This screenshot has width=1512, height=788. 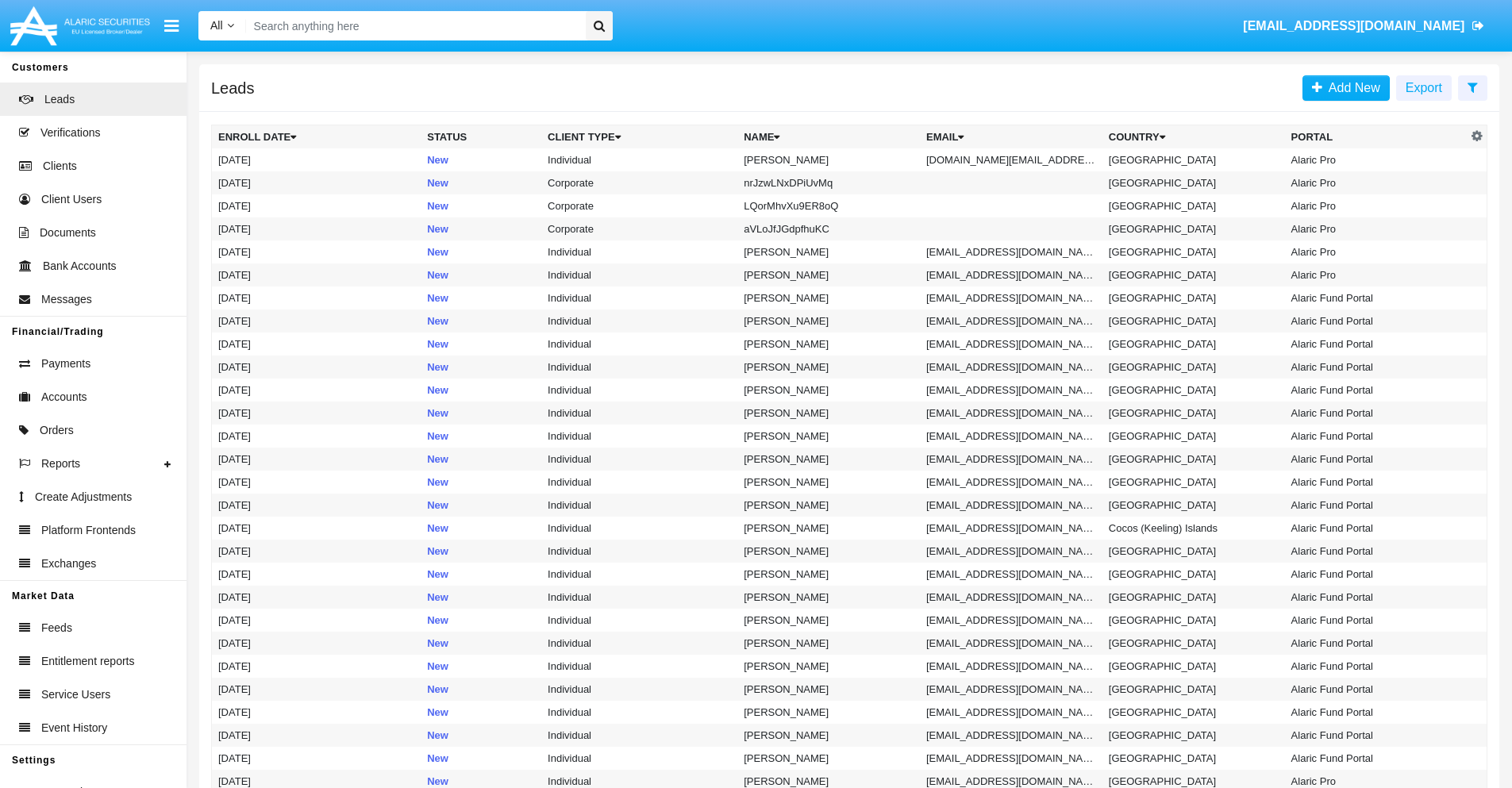 I want to click on span: Exchanges, so click(x=68, y=563).